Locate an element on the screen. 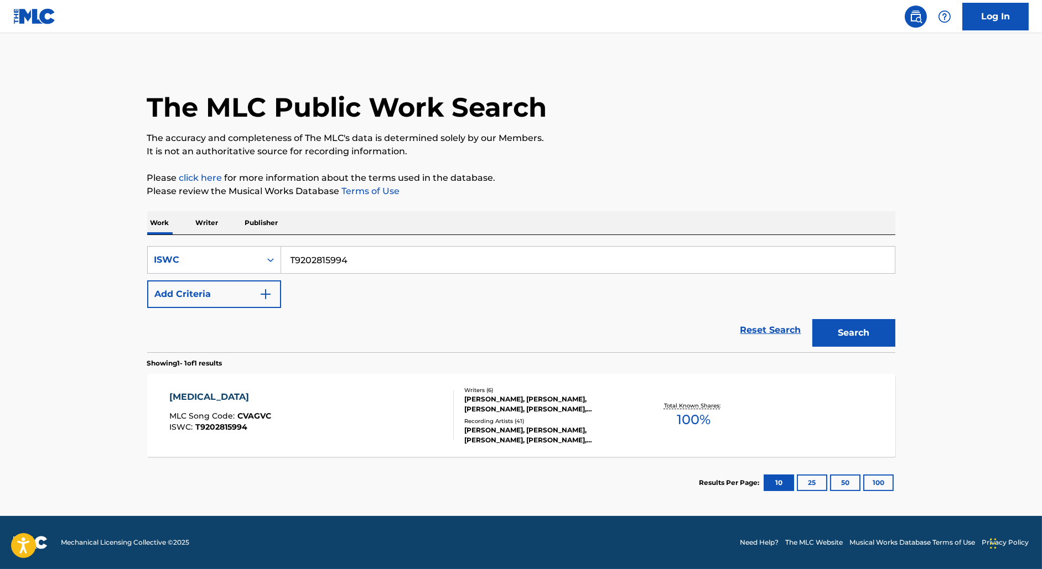 The image size is (1042, 569). img: MLC Logo is located at coordinates (34, 16).